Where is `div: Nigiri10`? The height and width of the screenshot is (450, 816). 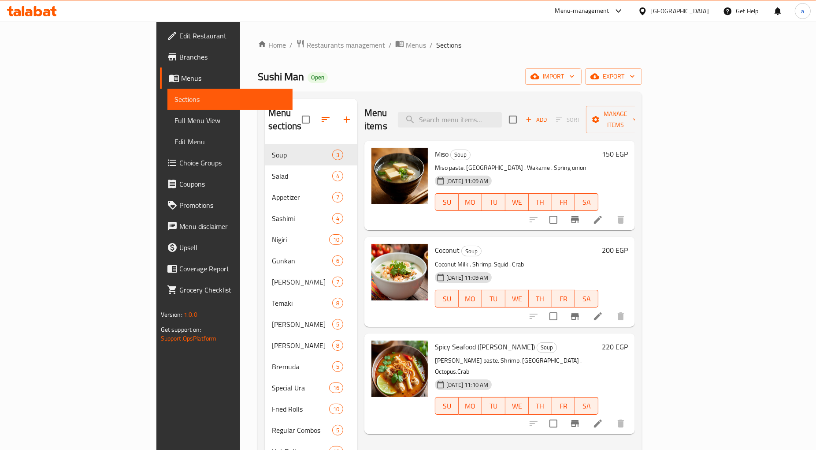
div: Nigiri10 is located at coordinates (311, 239).